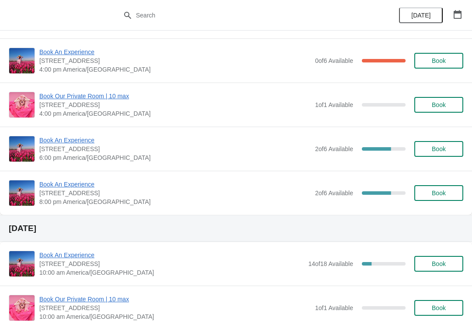 This screenshot has height=321, width=472. I want to click on img: Book An Experience | 1815 North Milwaukee Avenue, Chicago, IL, USA | 4:00 pm America/Chicago, so click(22, 61).